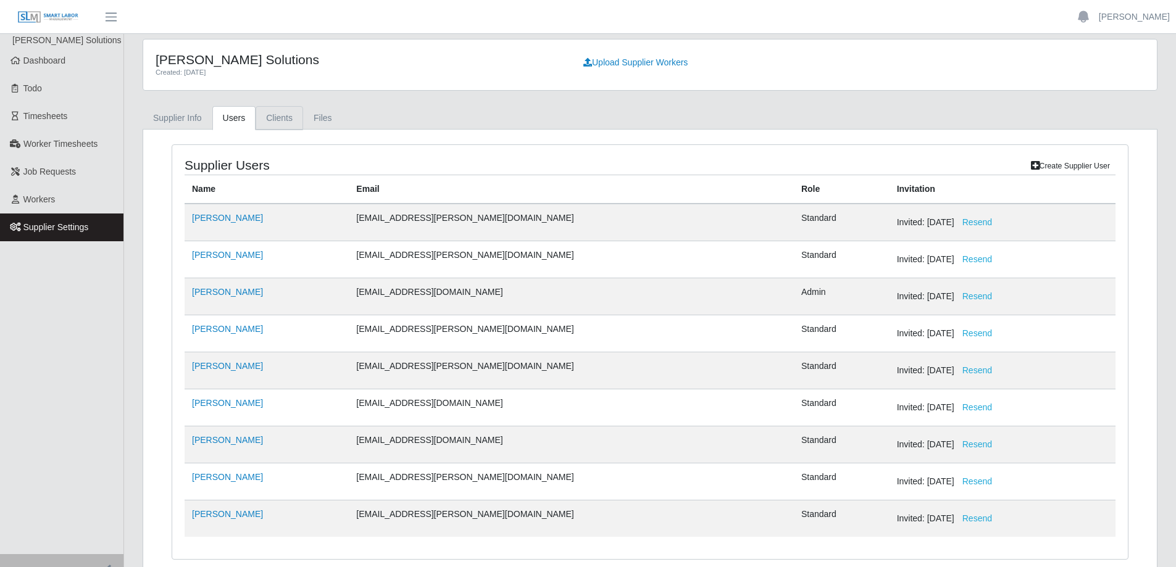 Image resolution: width=1176 pixels, height=567 pixels. I want to click on span: Job Requests, so click(50, 172).